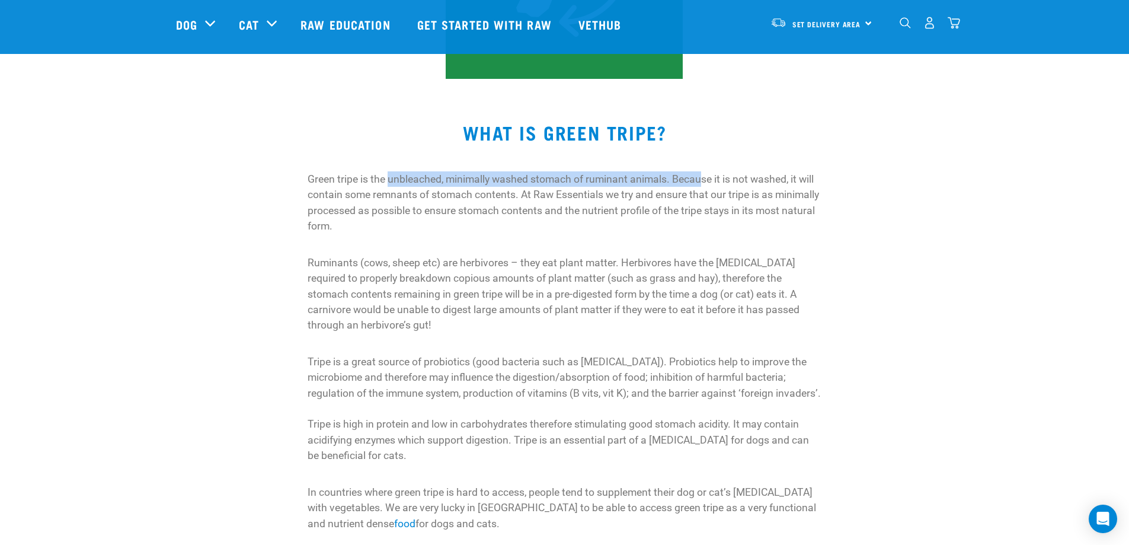  What do you see at coordinates (486, 24) in the screenshot?
I see `a: Get started with Raw` at bounding box center [486, 24].